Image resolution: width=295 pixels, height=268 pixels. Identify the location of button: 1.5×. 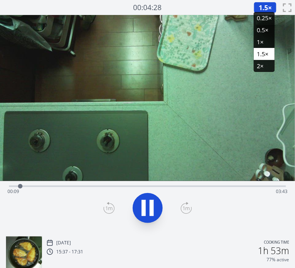
(265, 8).